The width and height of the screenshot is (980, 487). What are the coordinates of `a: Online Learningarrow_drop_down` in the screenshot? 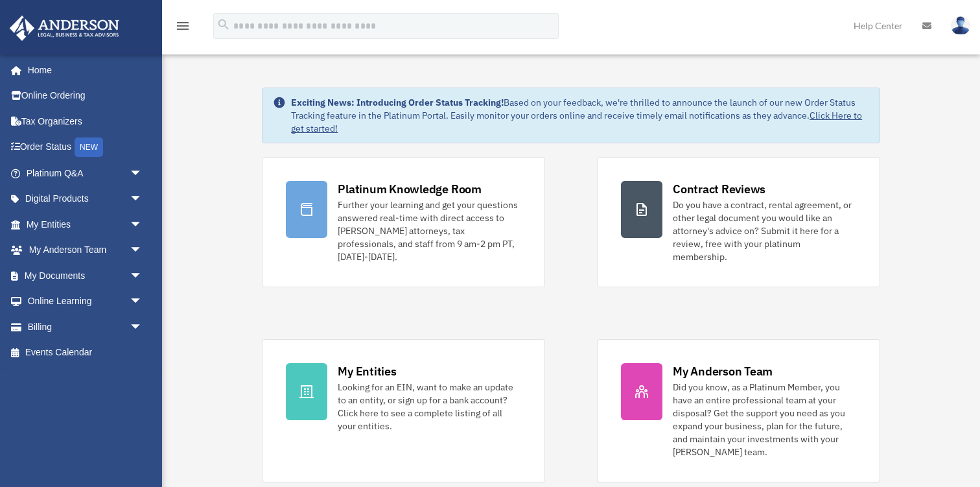 It's located at (86, 301).